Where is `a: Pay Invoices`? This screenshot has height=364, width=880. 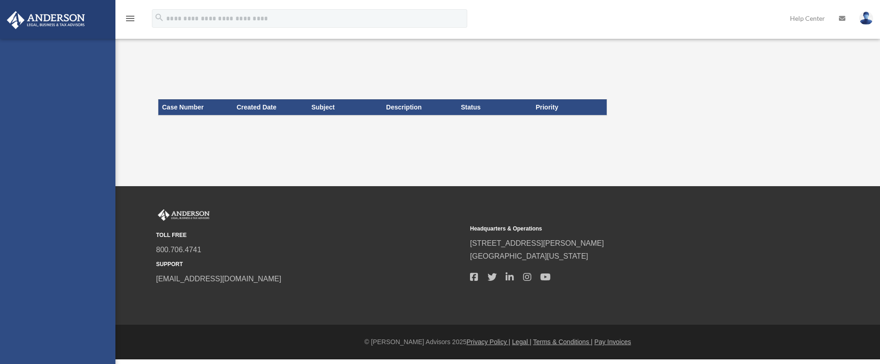 a: Pay Invoices is located at coordinates (612, 342).